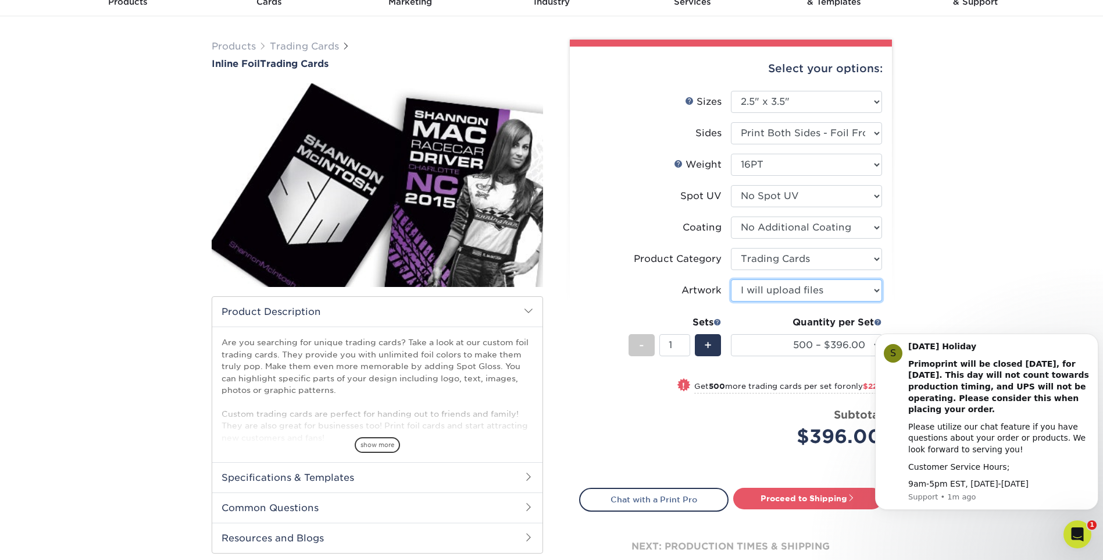 The image size is (1103, 560). I want to click on h2: Resources and Blogs, so click(377, 537).